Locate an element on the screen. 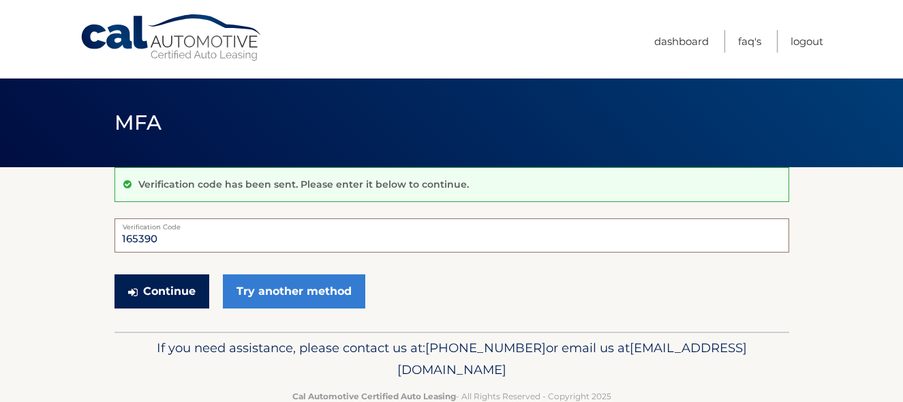 The image size is (903, 402). span: MFA is located at coordinates (138, 122).